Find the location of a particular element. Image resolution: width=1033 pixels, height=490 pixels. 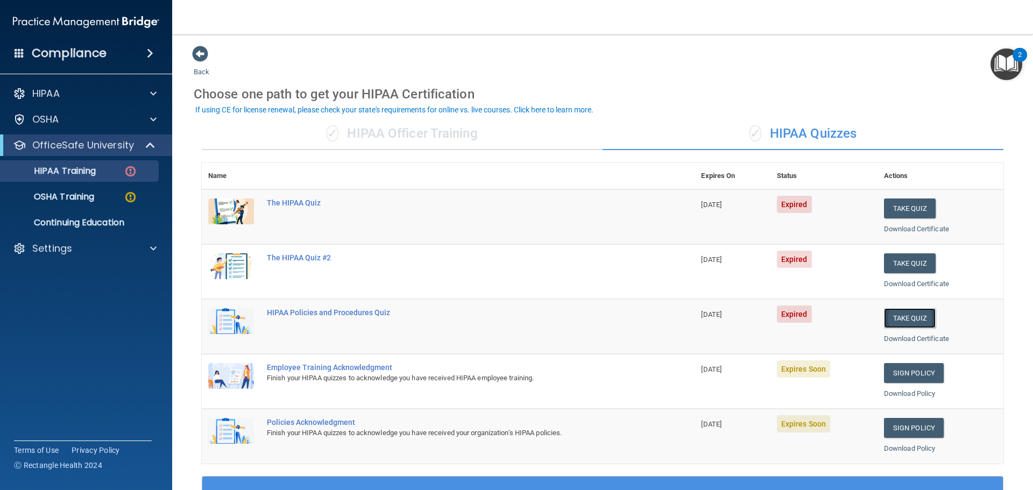

a: Back is located at coordinates (201, 65).